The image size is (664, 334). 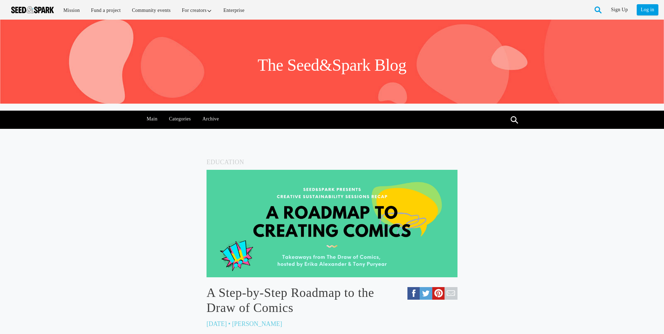 I want to click on h1: The Seed&Spark Blog, so click(x=332, y=65).